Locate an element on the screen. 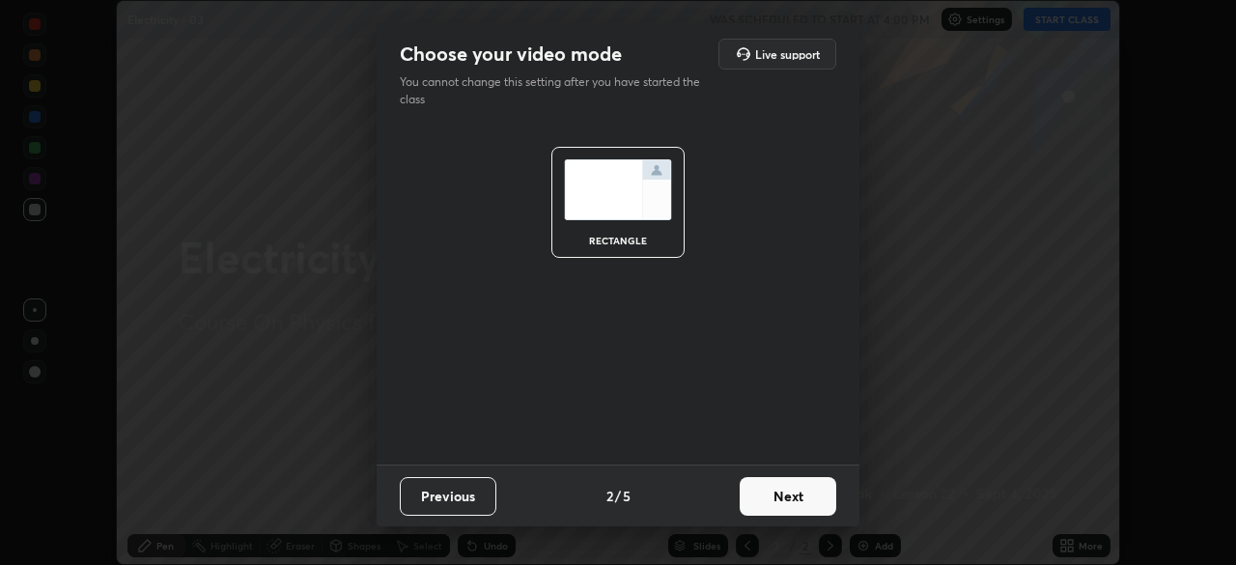 The image size is (1236, 565). img: normalScreenIcon.ae25ed63.svg is located at coordinates (618, 189).